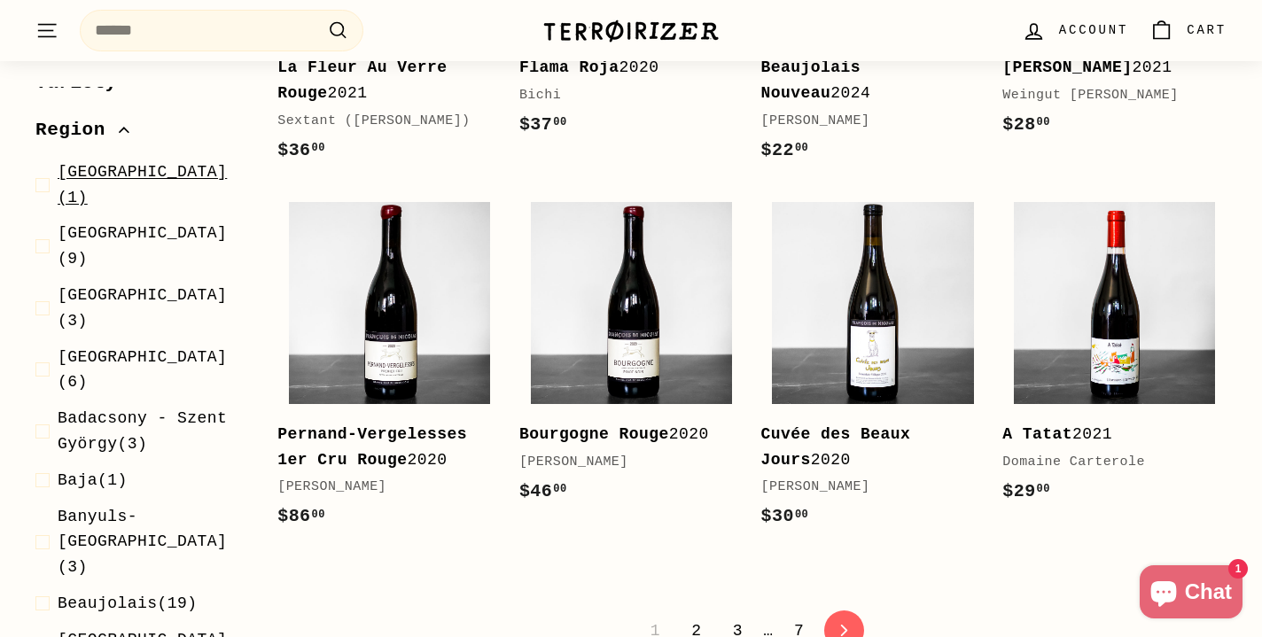 The height and width of the screenshot is (637, 1262). I want to click on inbox-online-store-chat: Shopify online store chat, so click(1191, 594).